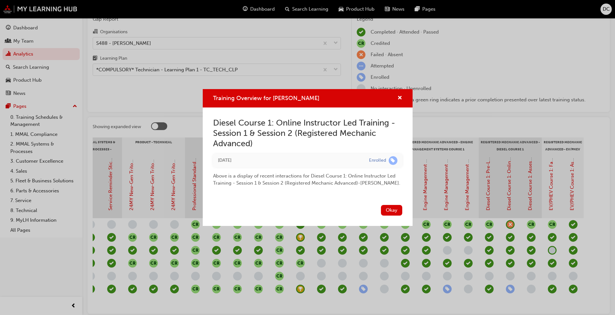  Describe the element at coordinates (308, 157) in the screenshot. I see `div: Training Overview for NAVJOT SINGH` at that location.